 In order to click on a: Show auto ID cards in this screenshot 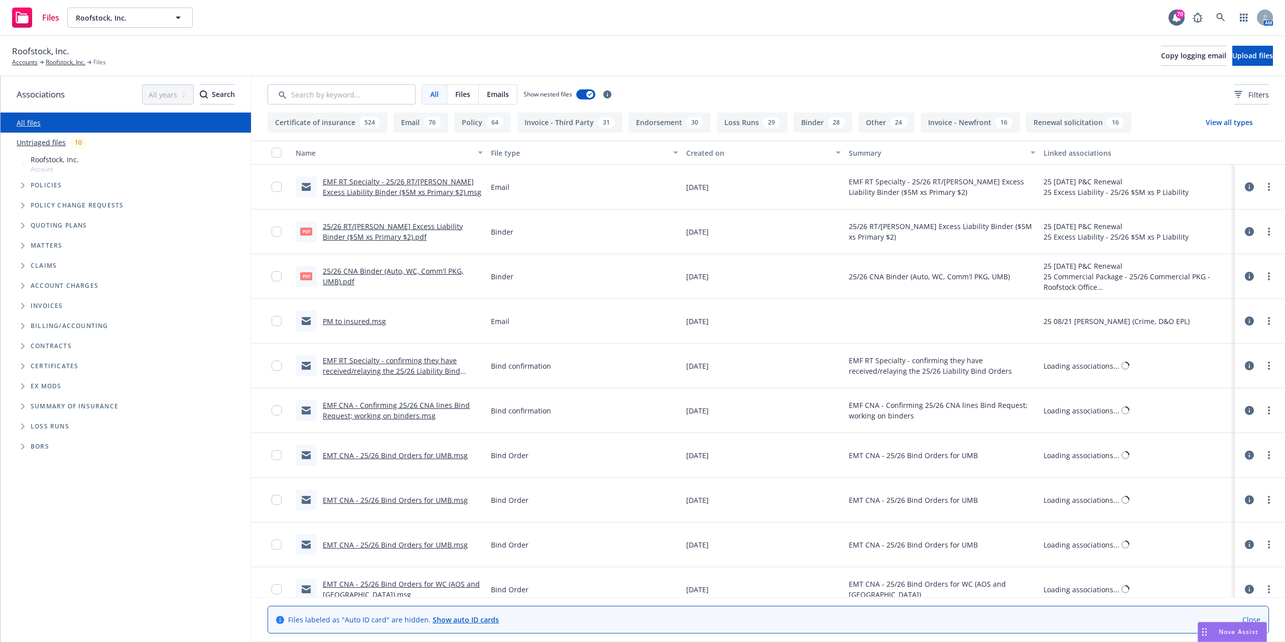, I will do `click(466, 619)`.